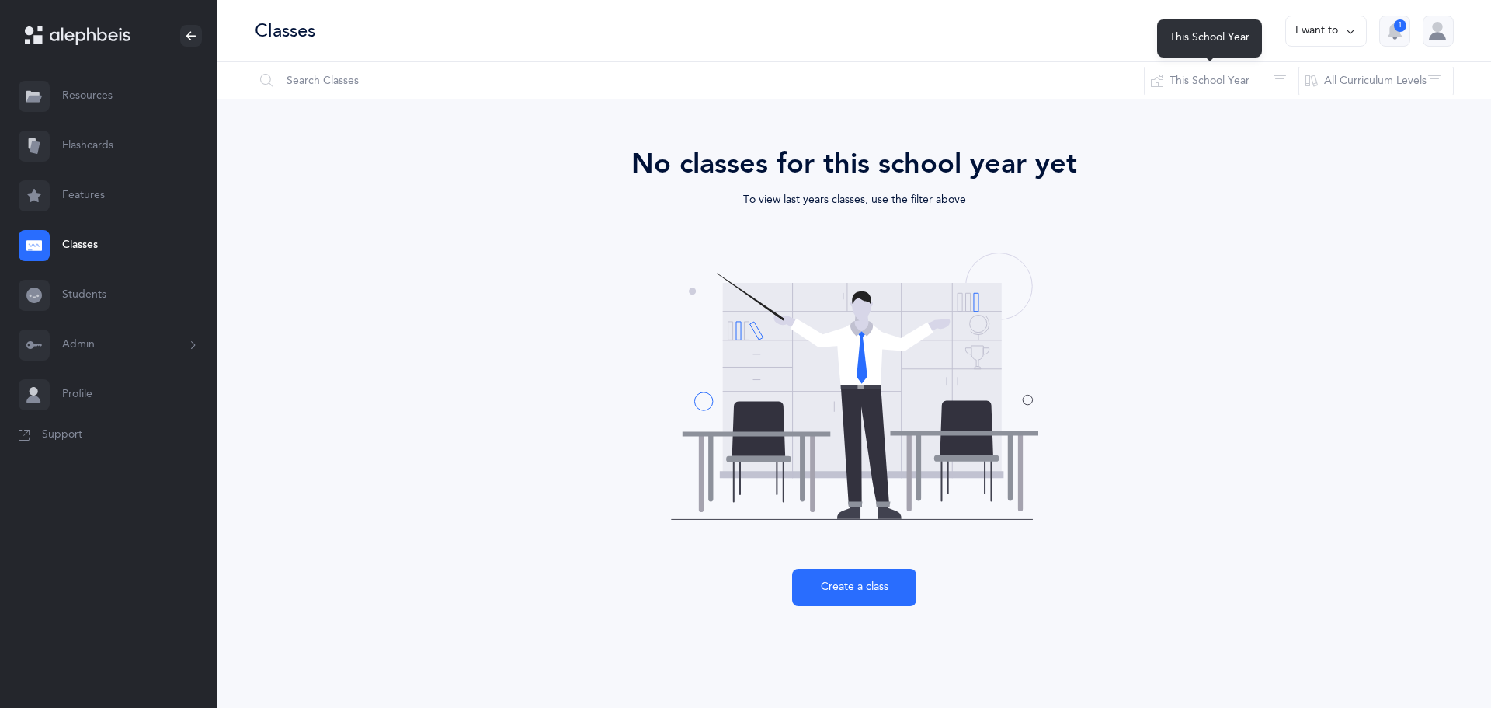  Describe the element at coordinates (1401, 26) in the screenshot. I see `div: 1` at that location.